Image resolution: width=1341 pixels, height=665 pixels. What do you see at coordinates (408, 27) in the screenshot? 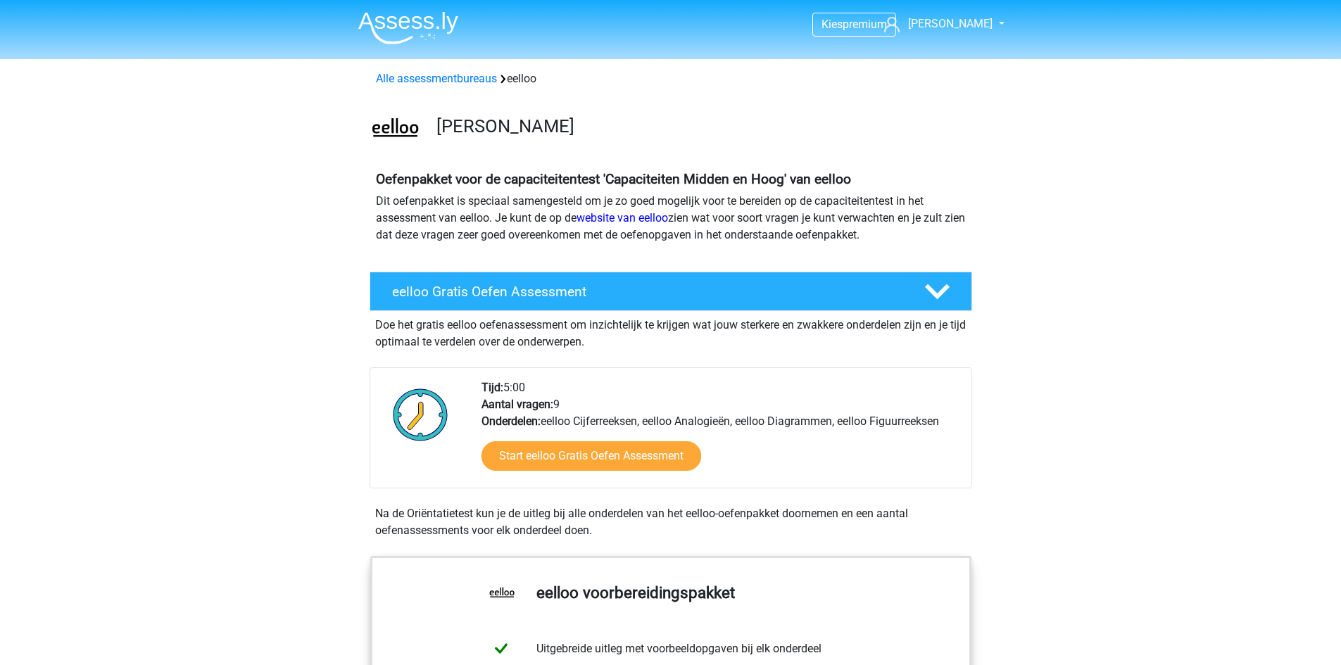
I see `img: Assessly` at bounding box center [408, 27].